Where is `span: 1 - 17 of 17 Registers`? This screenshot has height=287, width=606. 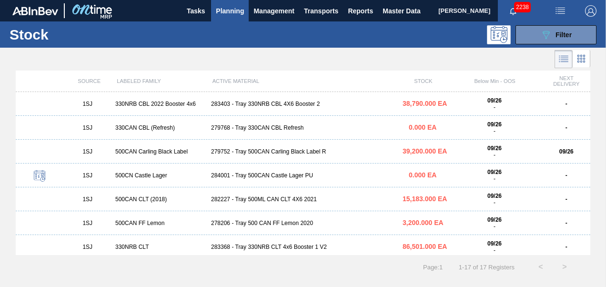
span: 1 - 17 of 17 Registers is located at coordinates (485, 267).